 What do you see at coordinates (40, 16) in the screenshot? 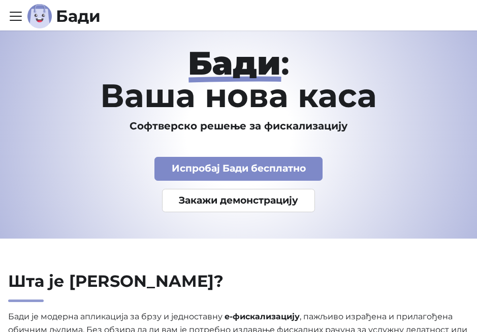
I see `img: Лого` at bounding box center [40, 16].